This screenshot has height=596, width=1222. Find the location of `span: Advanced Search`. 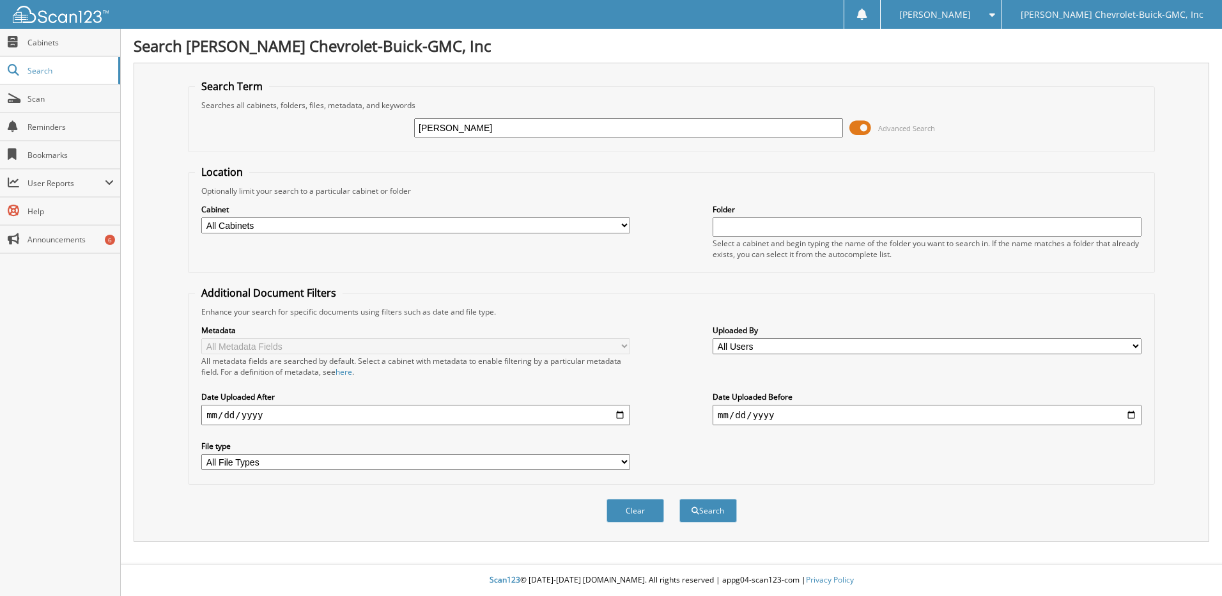

span: Advanced Search is located at coordinates (906, 128).